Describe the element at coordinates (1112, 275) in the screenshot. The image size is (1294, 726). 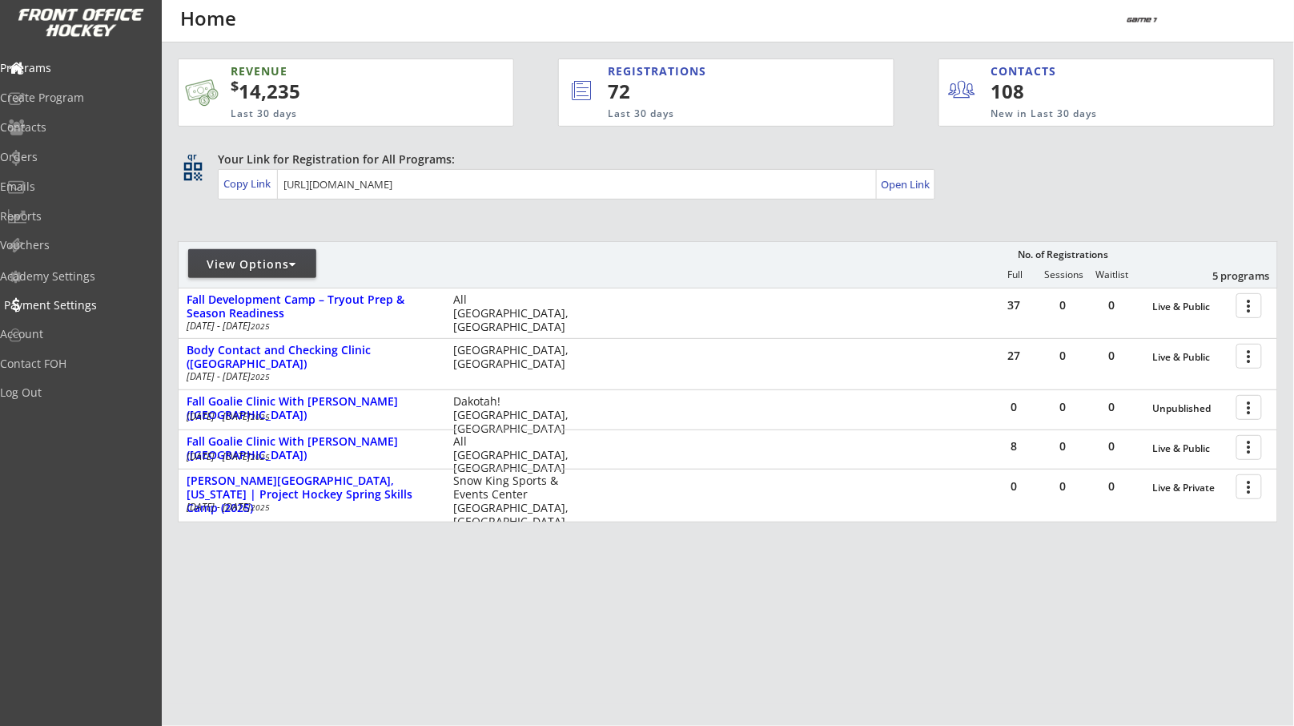
I see `div: Waitlist` at that location.